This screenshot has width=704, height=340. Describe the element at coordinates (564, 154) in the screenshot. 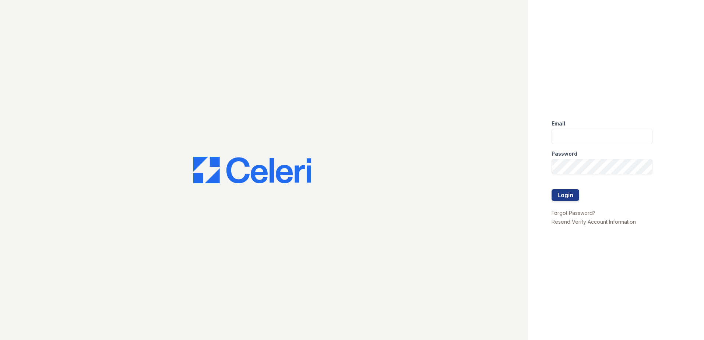

I see `label: Password` at that location.